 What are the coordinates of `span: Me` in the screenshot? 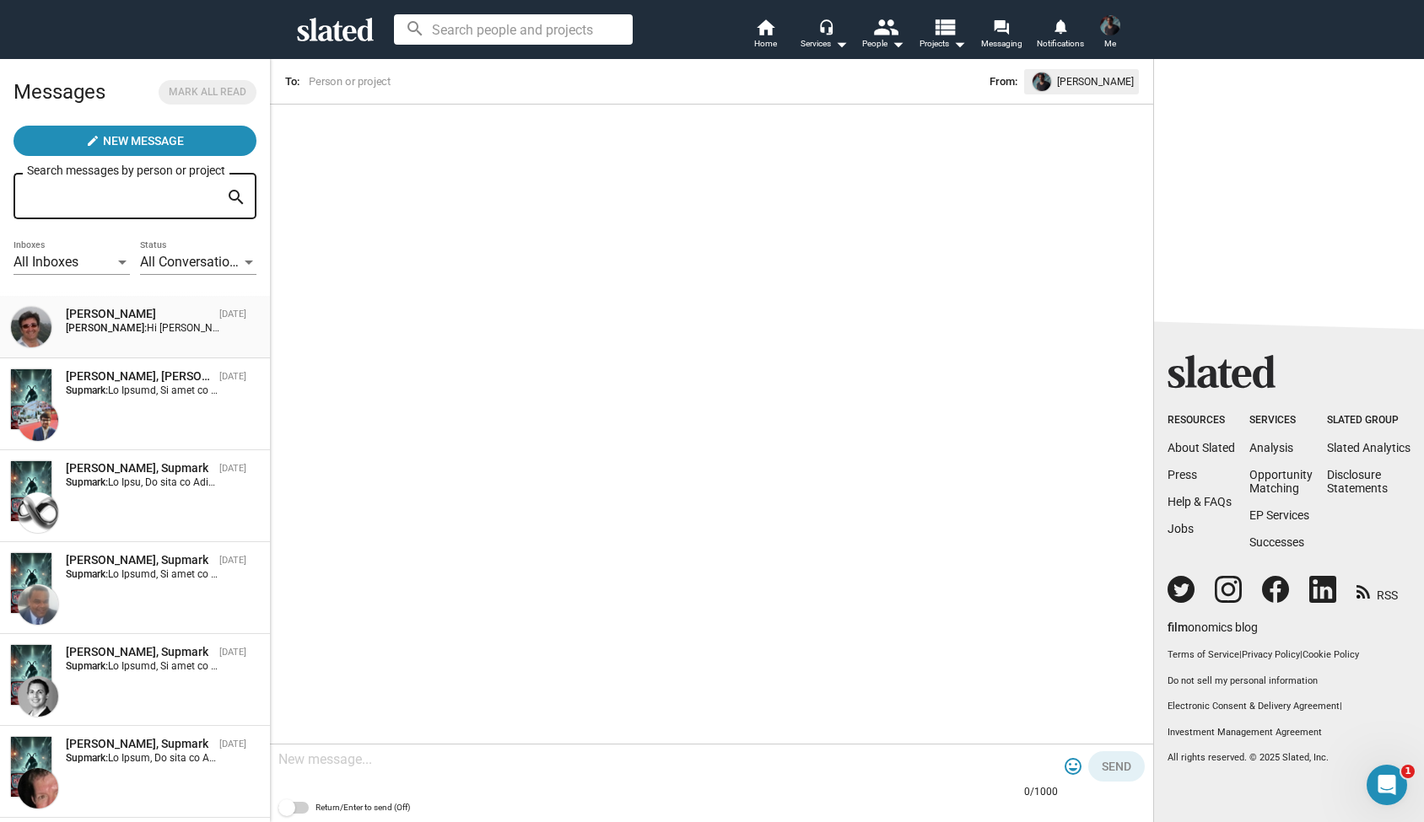 It's located at (1110, 44).